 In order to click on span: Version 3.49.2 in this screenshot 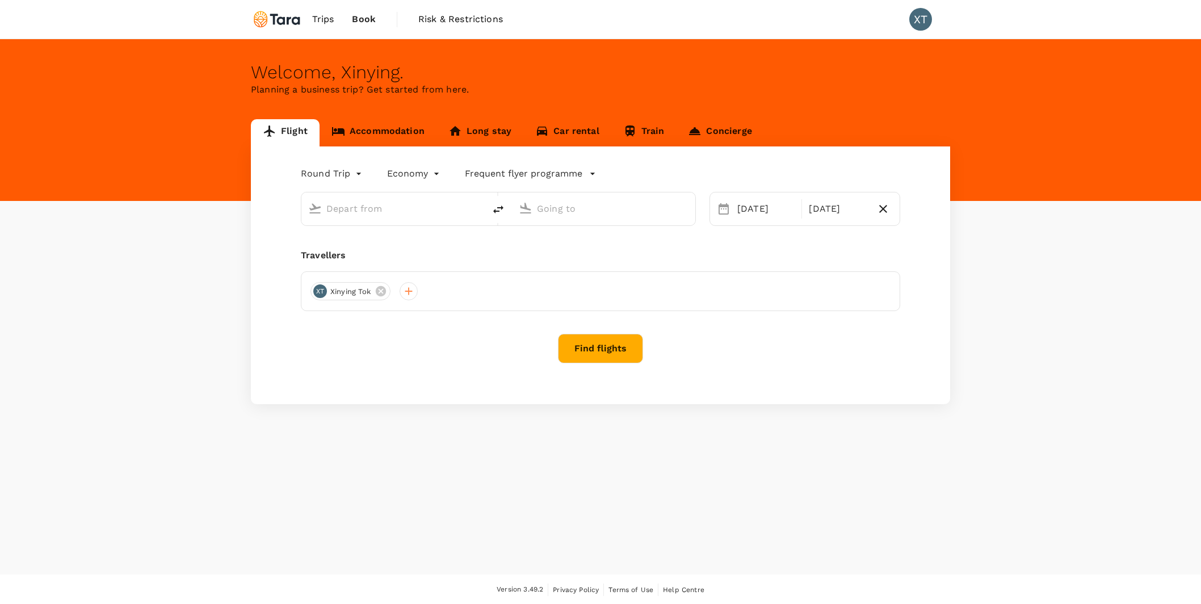, I will do `click(520, 590)`.